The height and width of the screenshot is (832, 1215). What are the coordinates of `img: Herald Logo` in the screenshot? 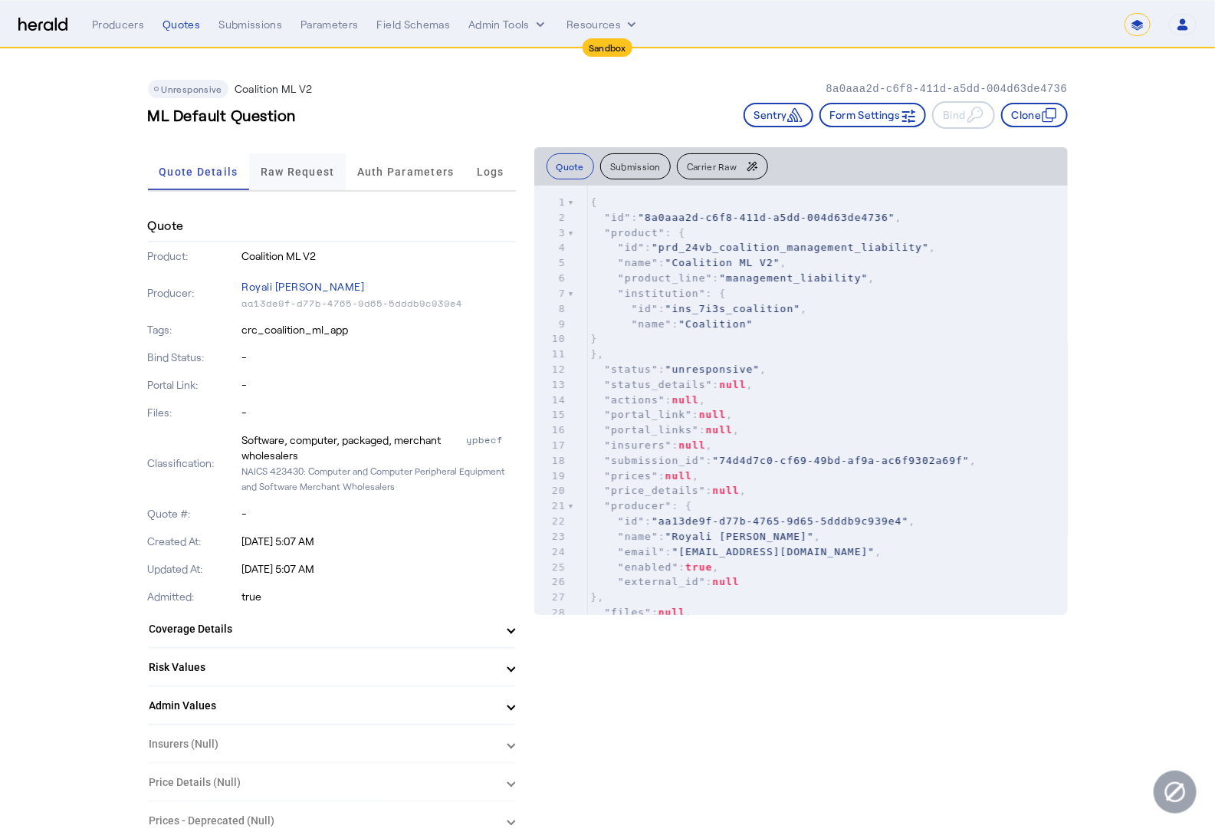 It's located at (43, 25).